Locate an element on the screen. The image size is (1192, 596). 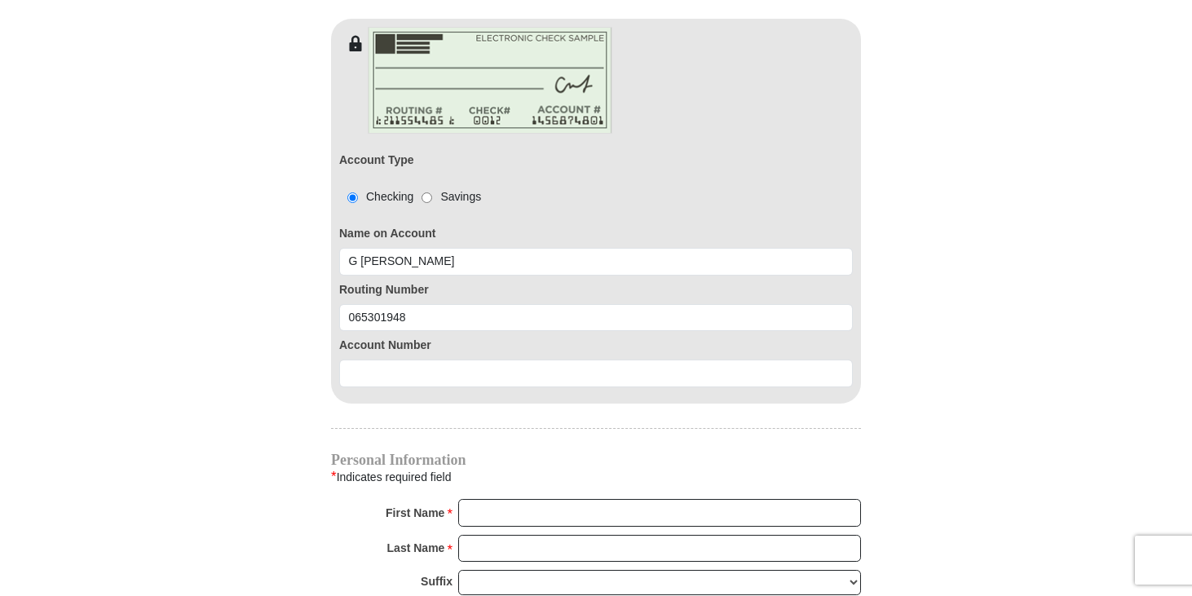
div: Checking Savings is located at coordinates (410, 197).